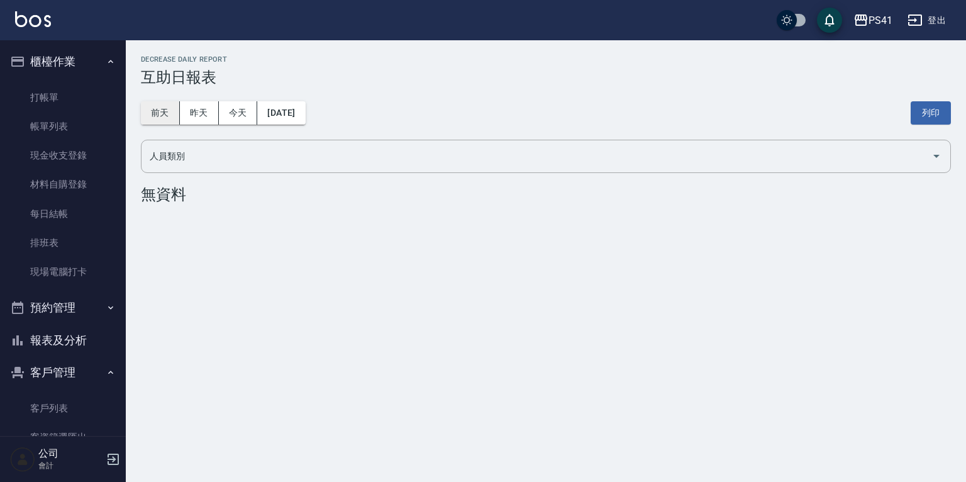 The image size is (966, 482). What do you see at coordinates (63, 340) in the screenshot?
I see `button: 報表及分析` at bounding box center [63, 340].